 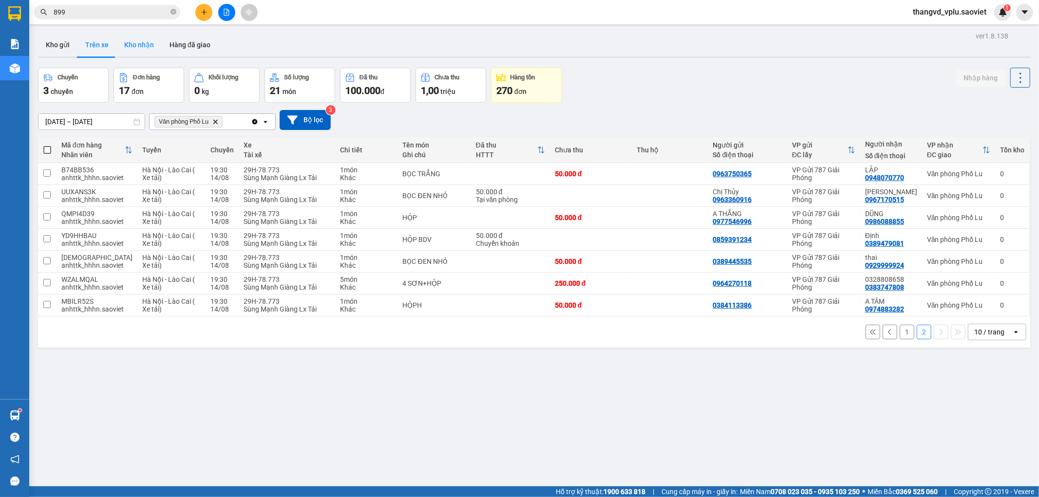 I want to click on div: Tại văn phòng, so click(x=511, y=200).